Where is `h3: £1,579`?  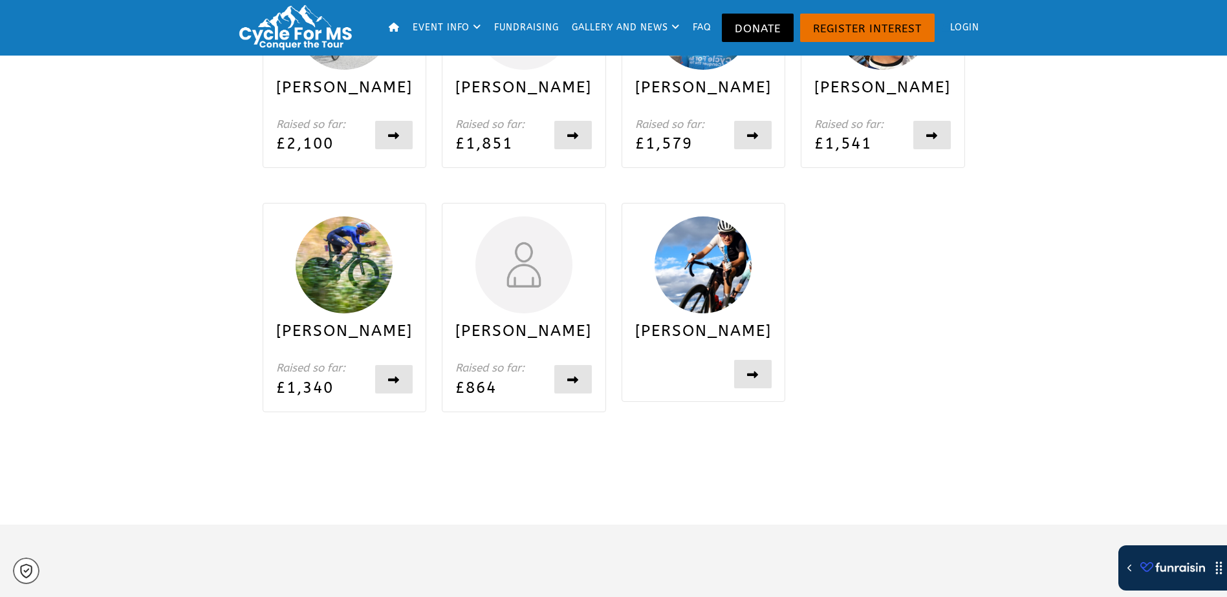
h3: £1,579 is located at coordinates (680, 144).